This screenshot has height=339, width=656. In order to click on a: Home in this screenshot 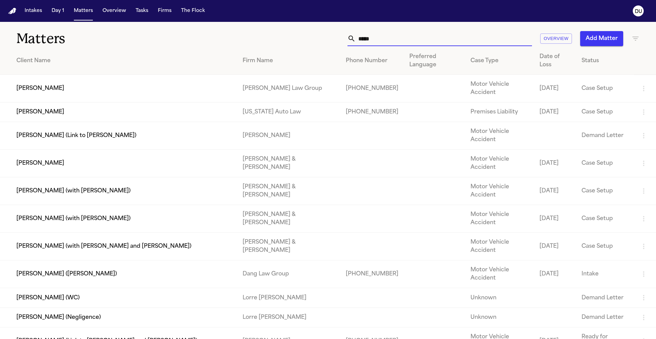, I will do `click(12, 11)`.